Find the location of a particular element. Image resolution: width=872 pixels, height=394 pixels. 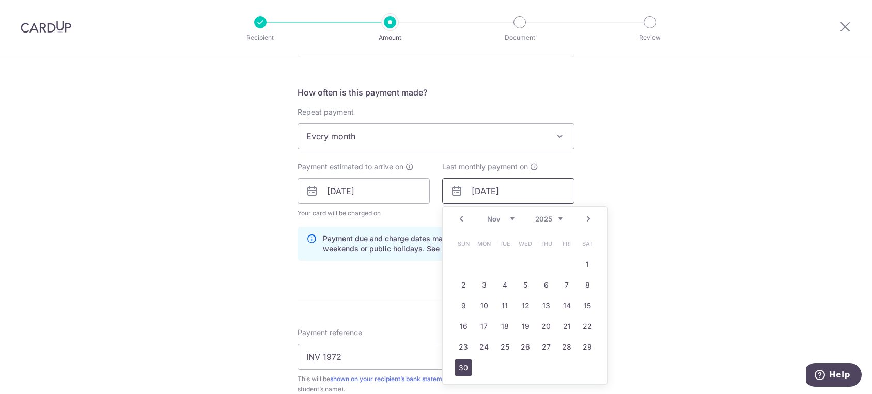

span: Monday is located at coordinates (484, 244).